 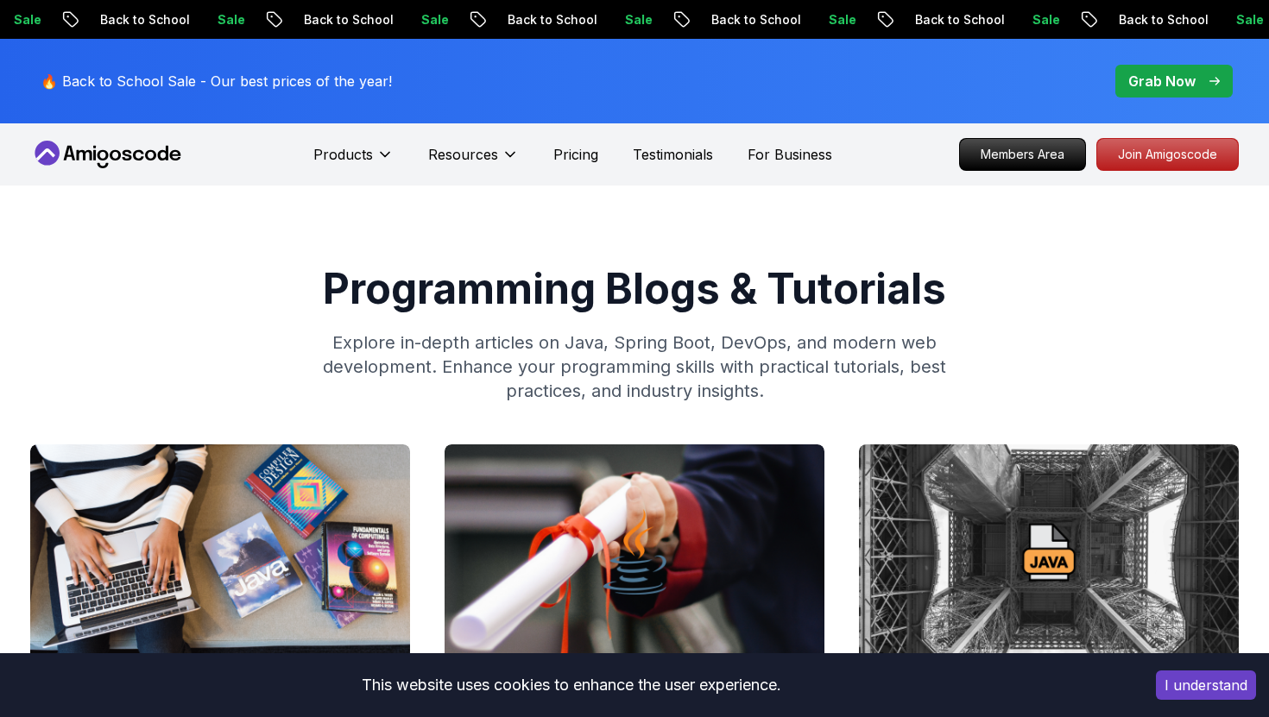 I want to click on a: Pricing, so click(x=576, y=154).